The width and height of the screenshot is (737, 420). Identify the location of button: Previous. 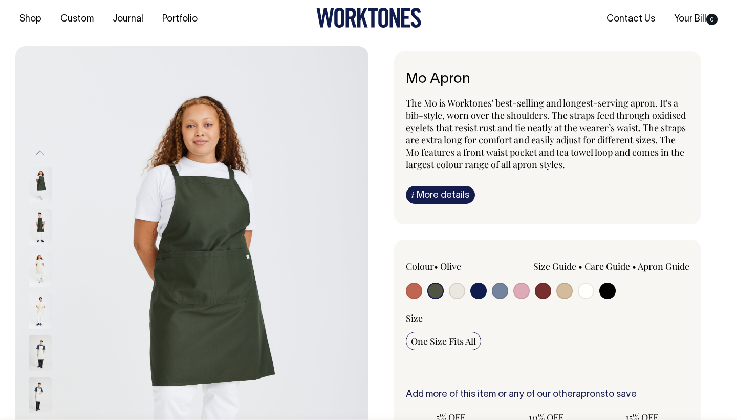
(40, 153).